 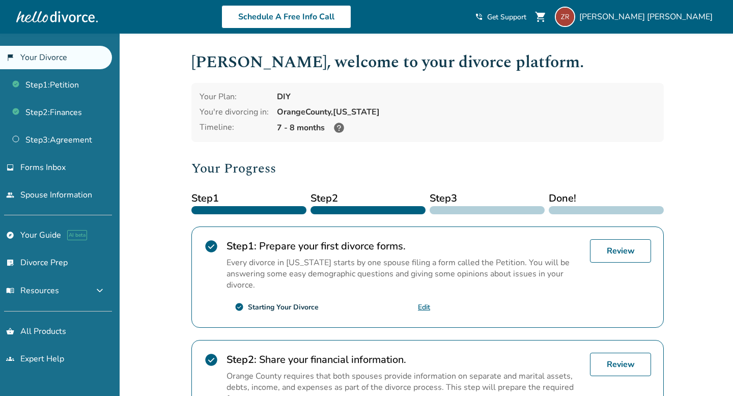 I want to click on div: Your Plan:, so click(x=234, y=97).